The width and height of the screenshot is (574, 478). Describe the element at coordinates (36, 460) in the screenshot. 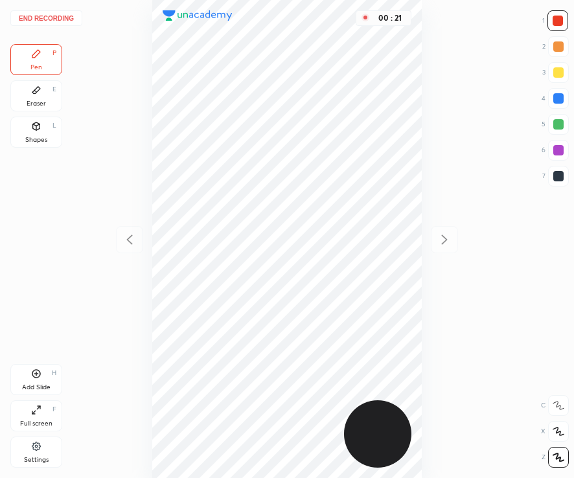

I see `div: Settings` at that location.